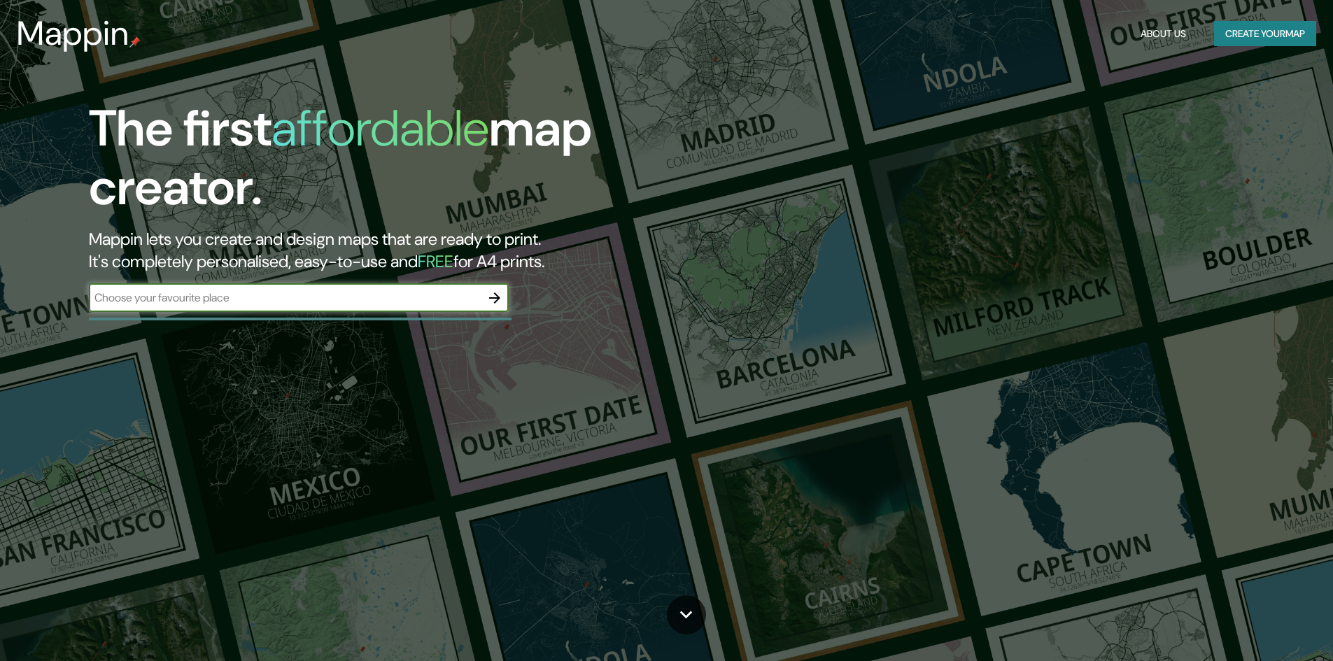 This screenshot has width=1333, height=661. Describe the element at coordinates (285, 297) in the screenshot. I see `input: Choose your favourite place` at that location.